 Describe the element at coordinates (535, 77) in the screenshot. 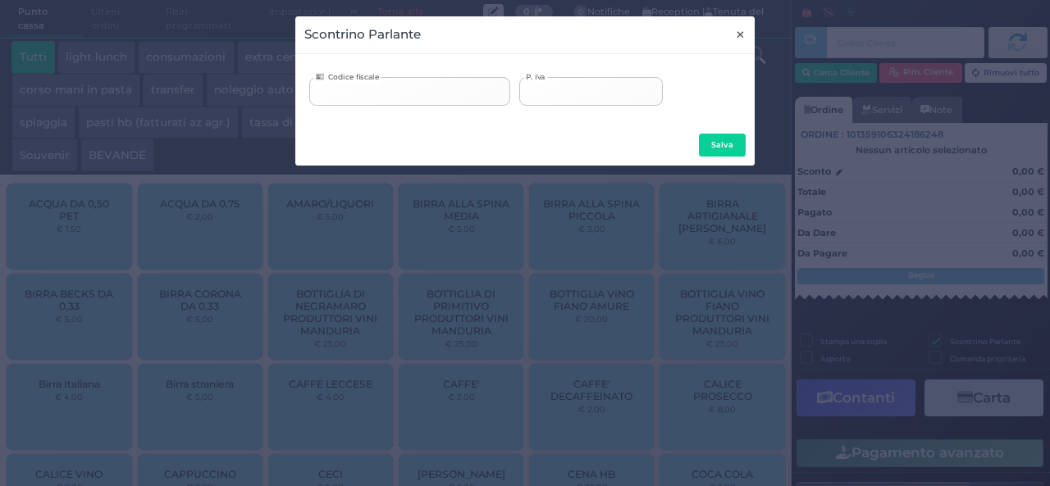

I see `span: P. Iva` at that location.